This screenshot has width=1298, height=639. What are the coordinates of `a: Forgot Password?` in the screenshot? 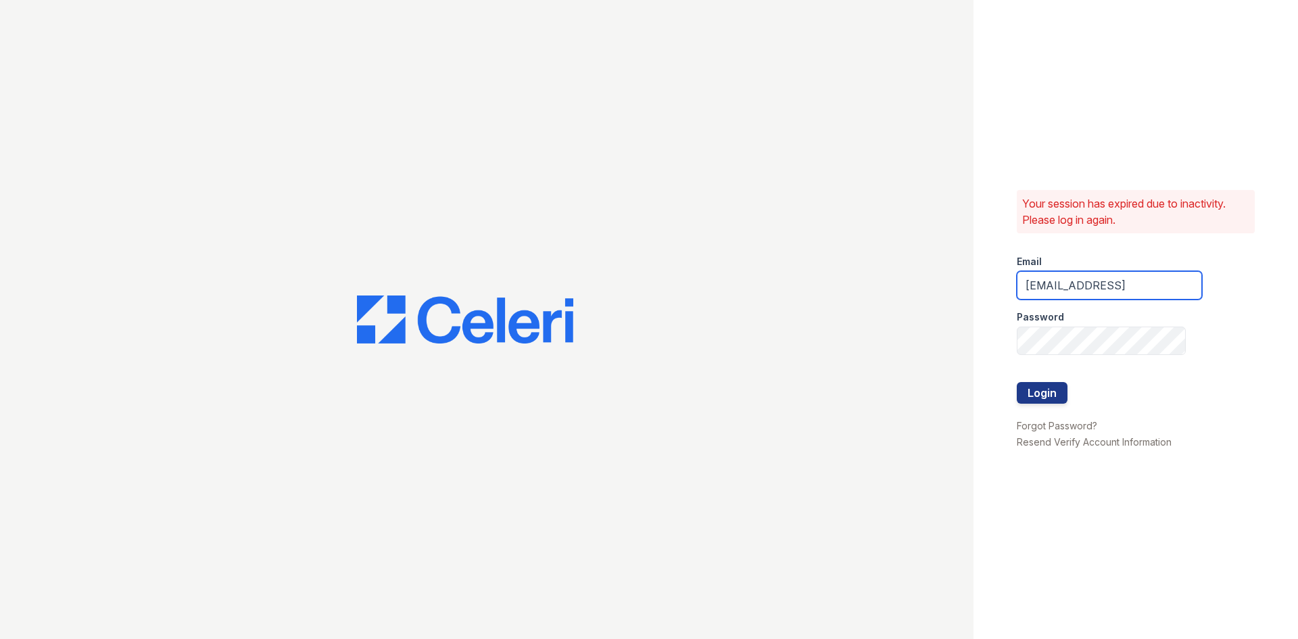 It's located at (1057, 425).